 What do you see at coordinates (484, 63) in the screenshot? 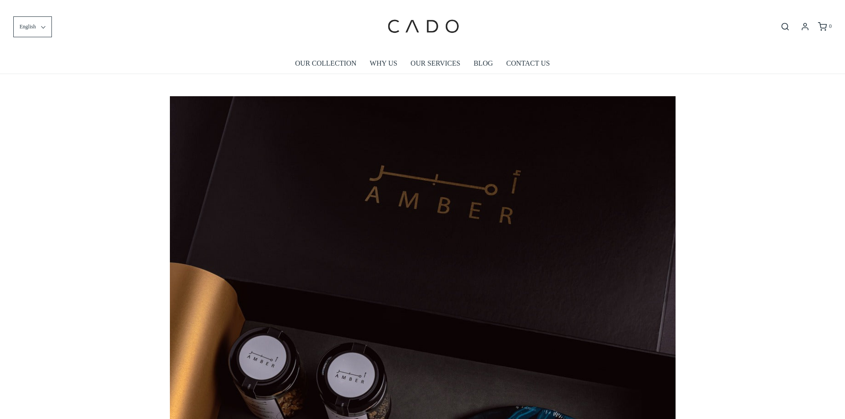
I see `a: BLOG` at bounding box center [484, 63].